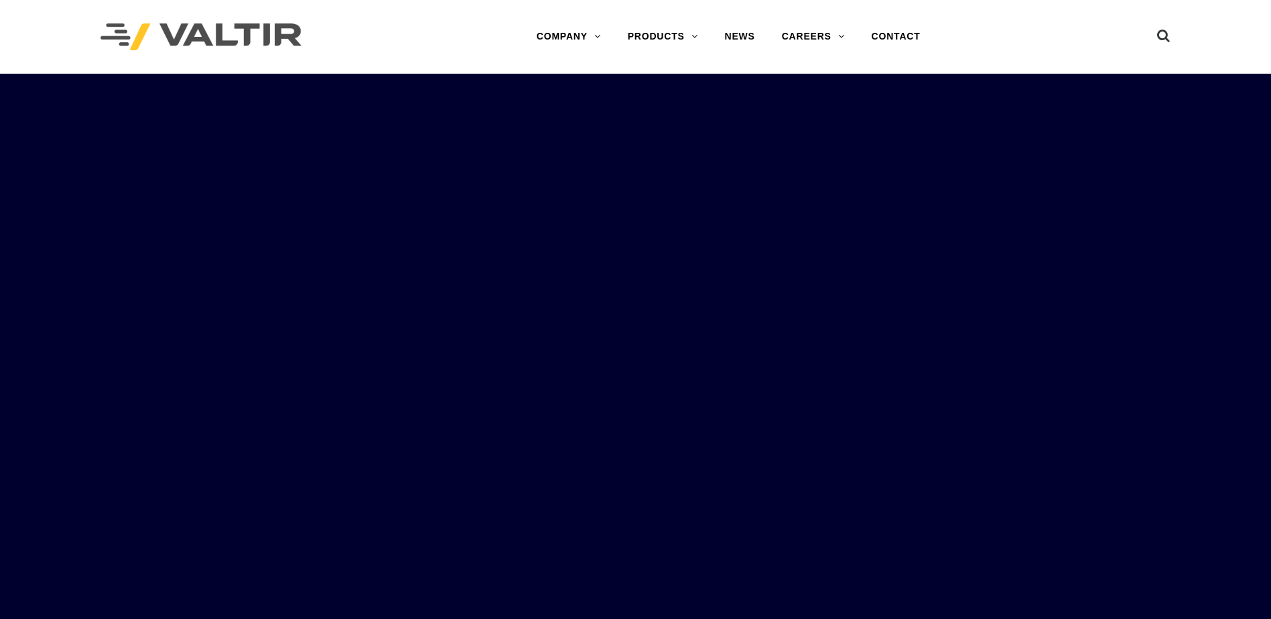 The width and height of the screenshot is (1271, 619). What do you see at coordinates (201, 37) in the screenshot?
I see `img: Valtir` at bounding box center [201, 37].